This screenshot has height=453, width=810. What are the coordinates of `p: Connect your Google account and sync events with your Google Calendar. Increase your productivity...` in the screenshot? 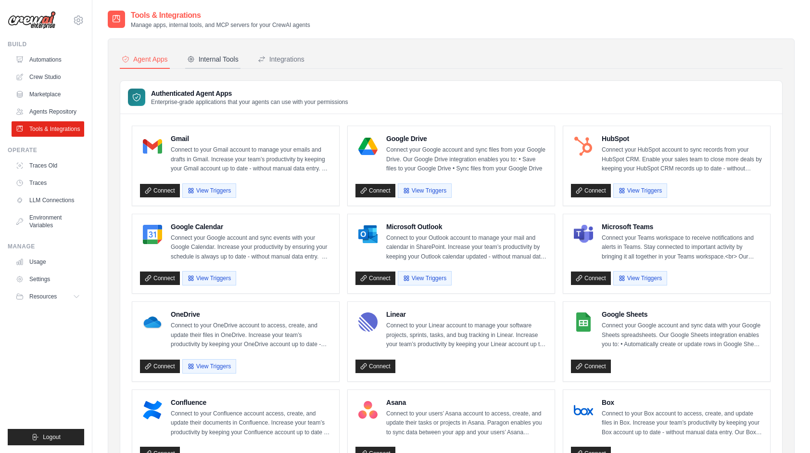 It's located at (251, 247).